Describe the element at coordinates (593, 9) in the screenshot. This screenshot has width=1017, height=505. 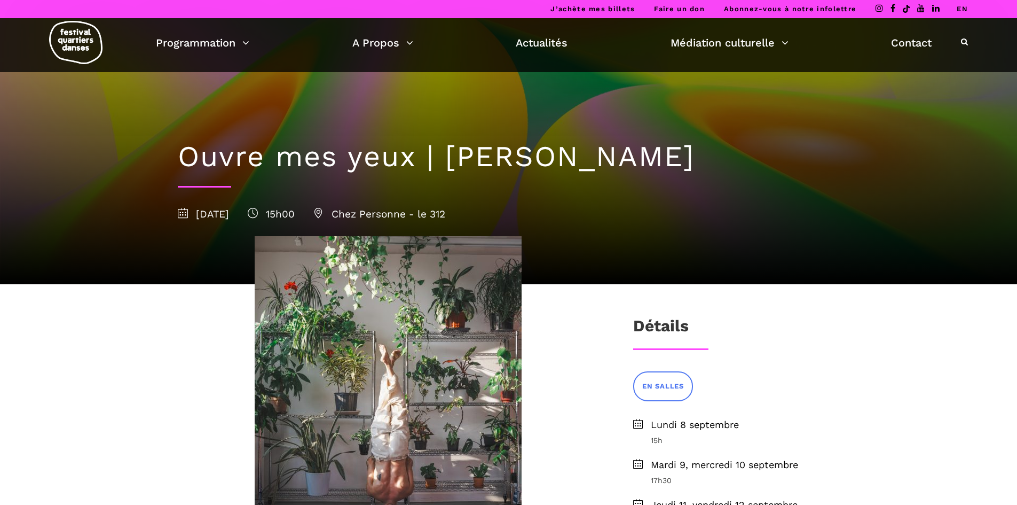
I see `a: J’achète mes billets` at that location.